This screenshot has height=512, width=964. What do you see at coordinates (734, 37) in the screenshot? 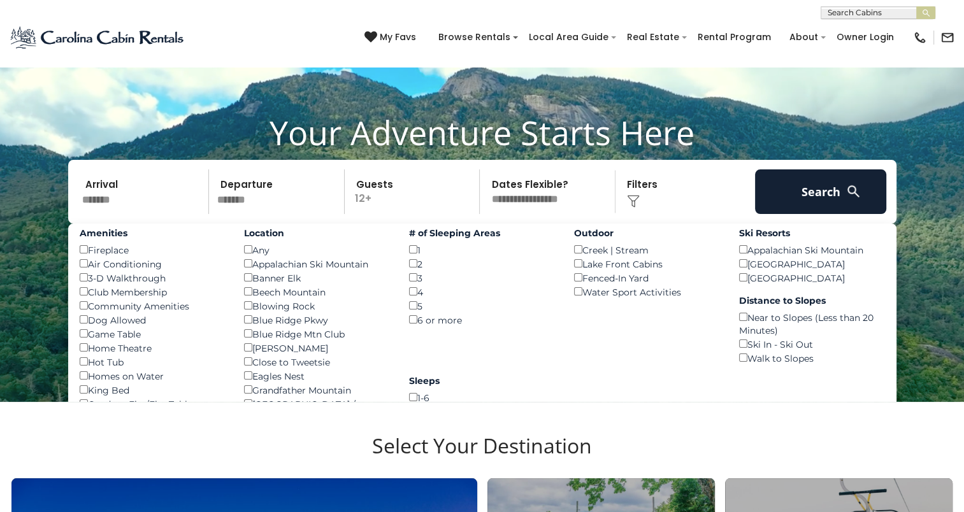
I see `a: Rental Program` at bounding box center [734, 37].